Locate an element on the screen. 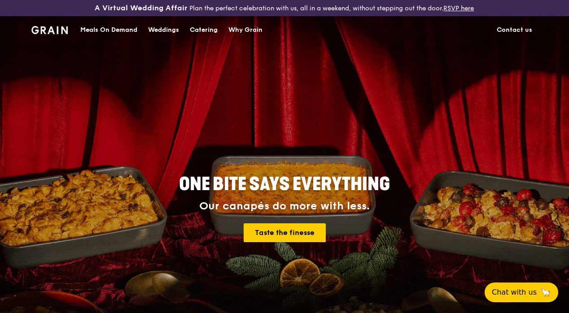 Image resolution: width=569 pixels, height=313 pixels. button: Chat with us🦙 is located at coordinates (522, 293).